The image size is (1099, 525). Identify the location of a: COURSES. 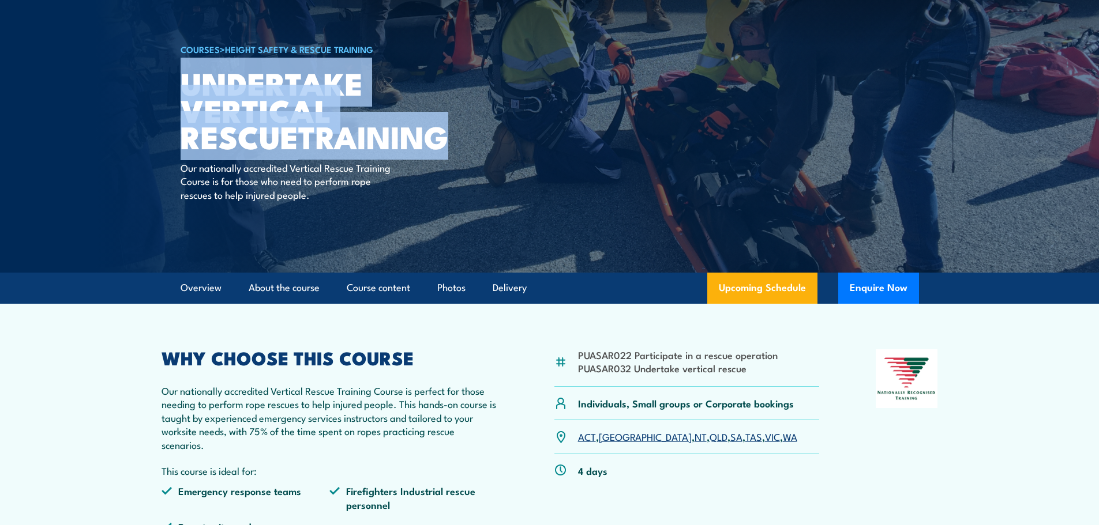
(200, 49).